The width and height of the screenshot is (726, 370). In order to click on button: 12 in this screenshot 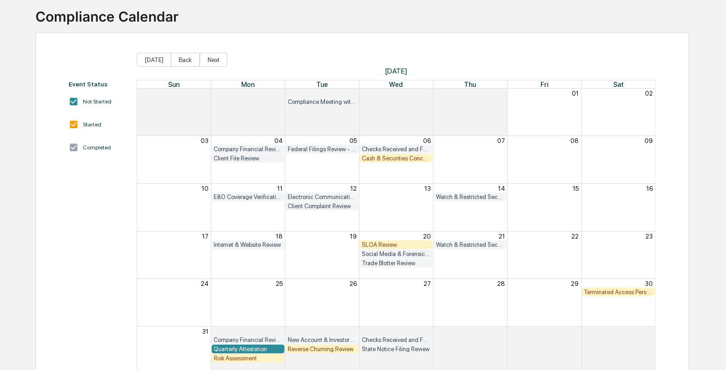, I will do `click(353, 189)`.